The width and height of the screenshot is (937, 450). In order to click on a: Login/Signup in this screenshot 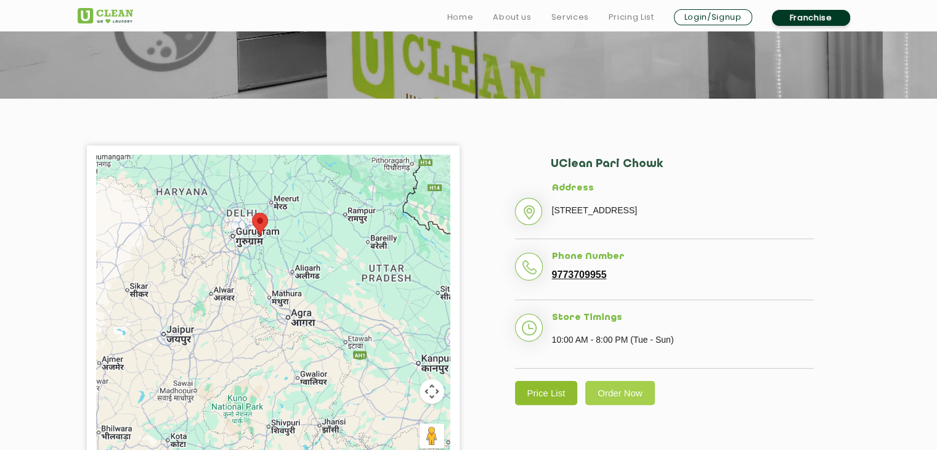, I will do `click(713, 17)`.